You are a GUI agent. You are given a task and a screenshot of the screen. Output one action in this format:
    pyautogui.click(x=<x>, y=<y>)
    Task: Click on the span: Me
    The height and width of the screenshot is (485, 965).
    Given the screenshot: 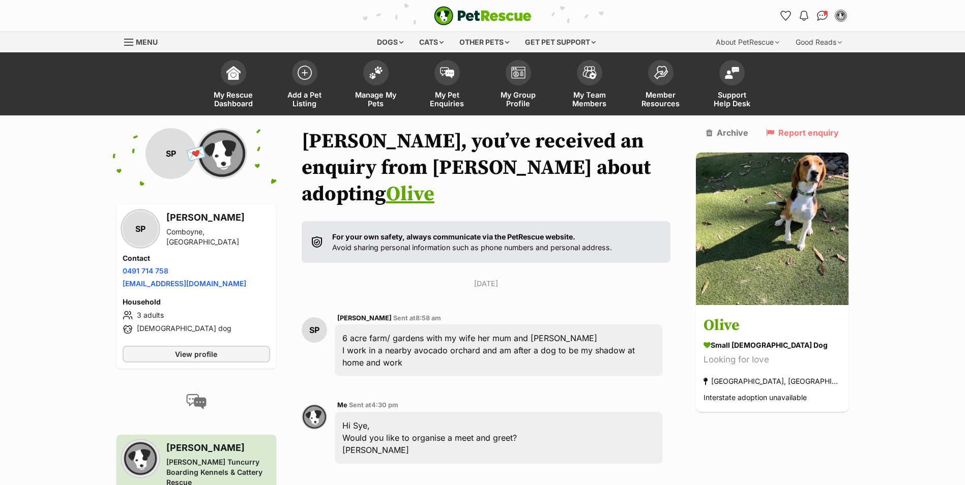 What is the action you would take?
    pyautogui.click(x=342, y=405)
    